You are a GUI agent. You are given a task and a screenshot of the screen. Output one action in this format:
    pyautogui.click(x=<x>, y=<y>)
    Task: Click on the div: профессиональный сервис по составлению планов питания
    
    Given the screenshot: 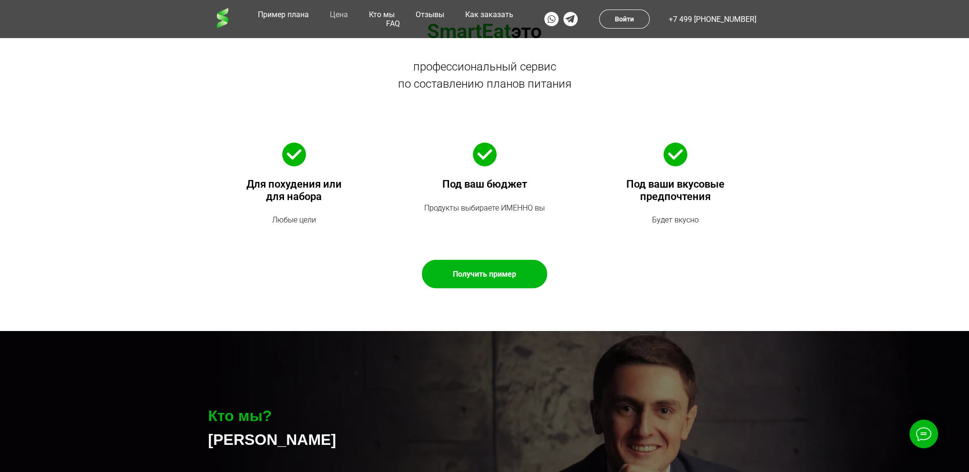 What is the action you would take?
    pyautogui.click(x=485, y=75)
    